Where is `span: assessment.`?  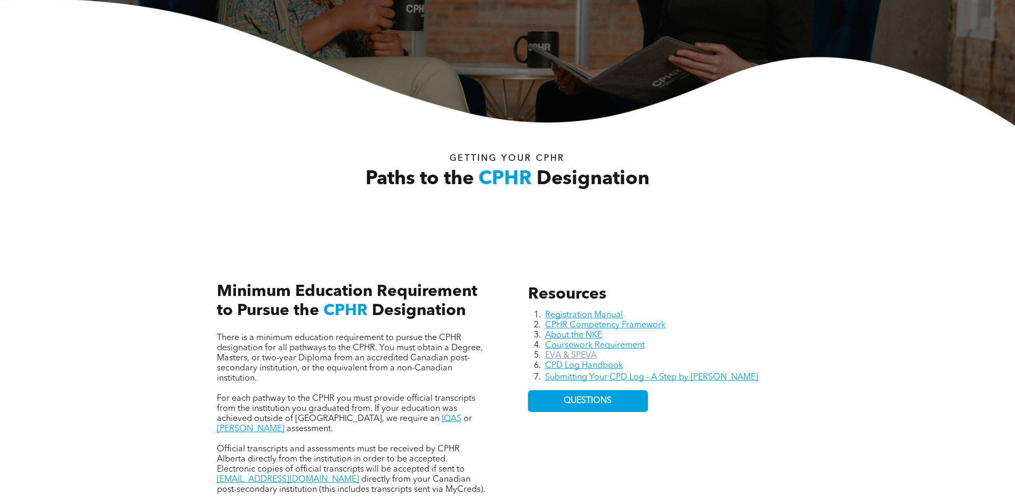
span: assessment. is located at coordinates (309, 429).